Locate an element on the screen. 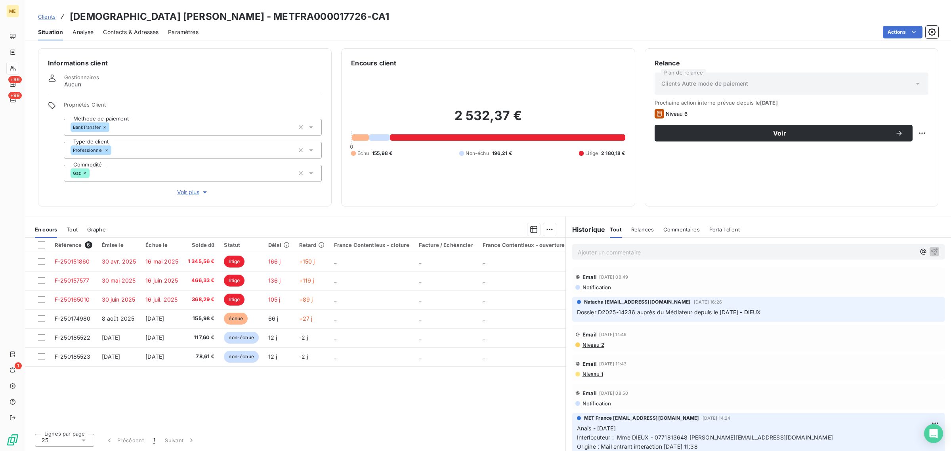  h6: Historique is located at coordinates (585, 229).